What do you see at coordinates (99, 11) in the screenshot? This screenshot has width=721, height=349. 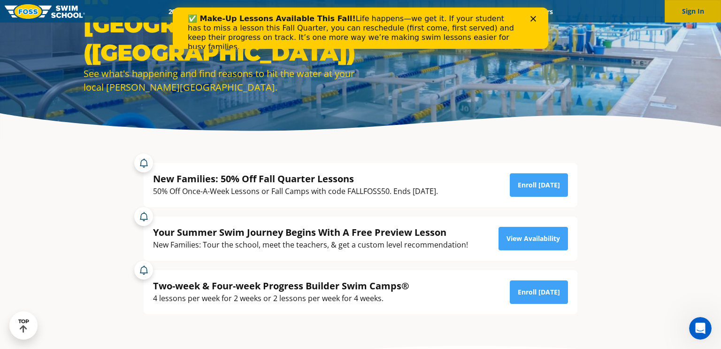 I see `b: ✅ Make-Up Lessons Available This Fall!` at bounding box center [99, 11].